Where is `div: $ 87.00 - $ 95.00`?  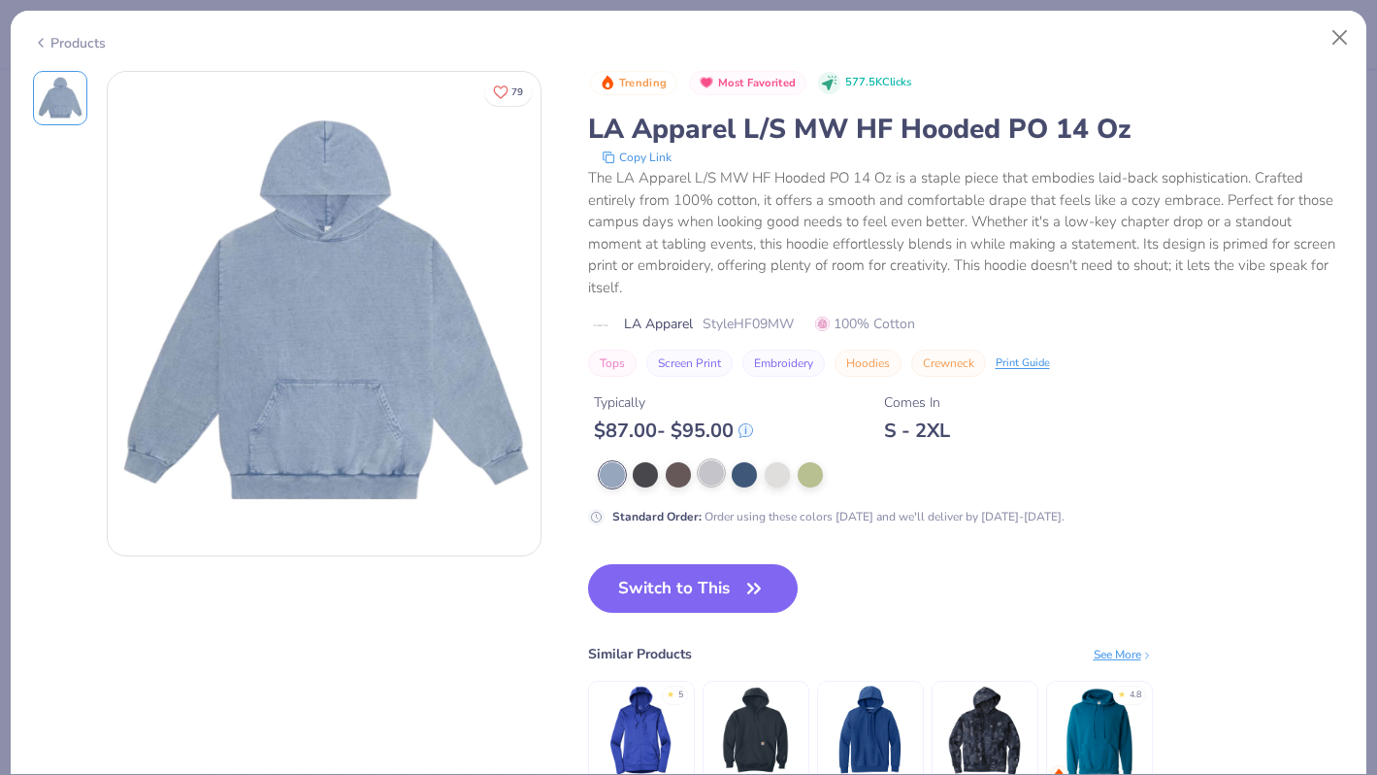 div: $ 87.00 - $ 95.00 is located at coordinates (674, 430).